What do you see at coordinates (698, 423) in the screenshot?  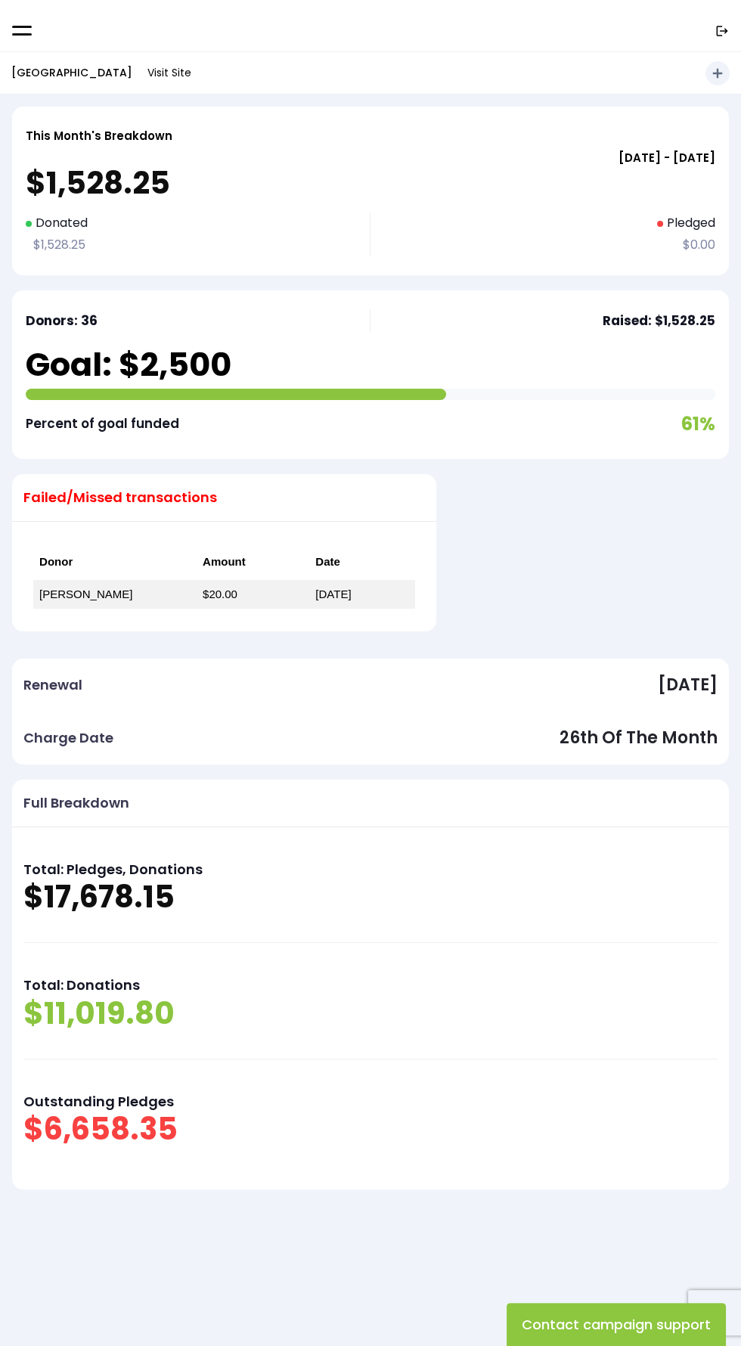 I see `p: 61%` at bounding box center [698, 423].